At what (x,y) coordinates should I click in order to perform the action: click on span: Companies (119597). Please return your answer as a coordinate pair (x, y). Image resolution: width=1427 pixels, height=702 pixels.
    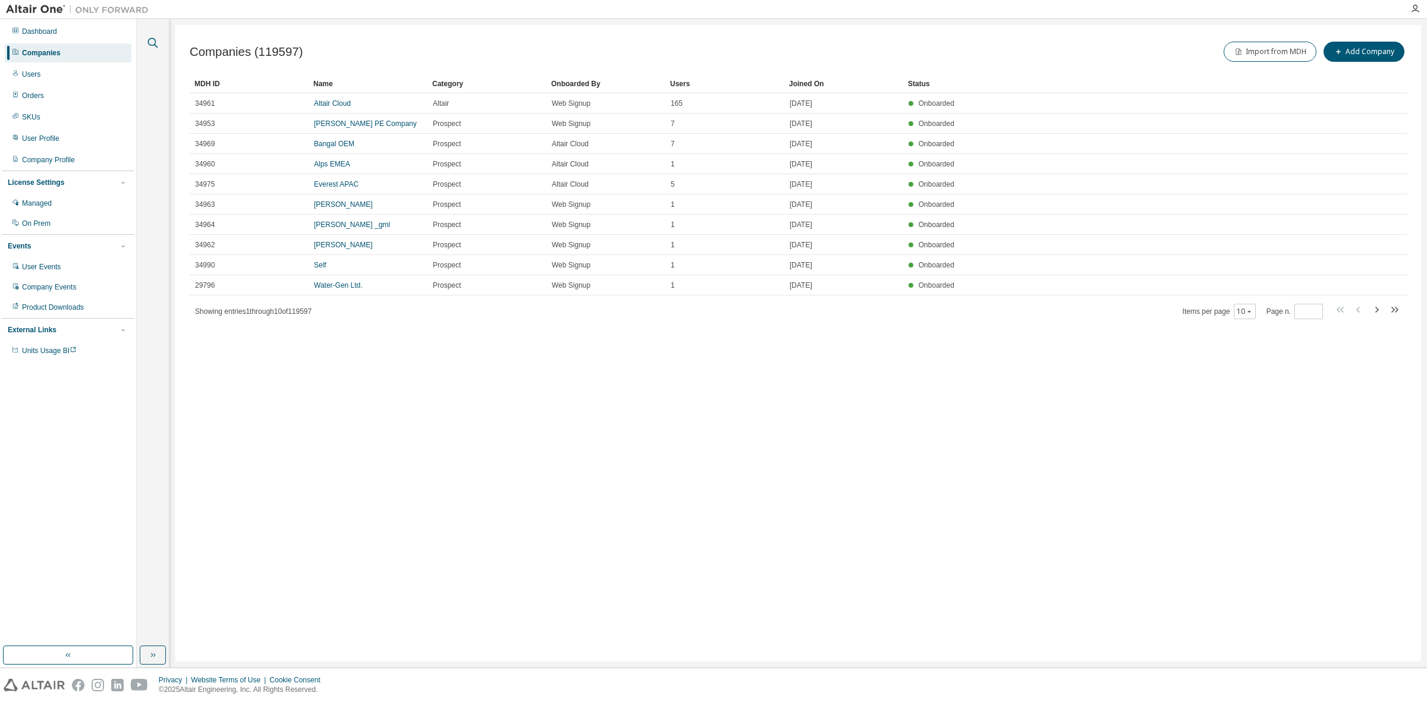
    Looking at the image, I should click on (246, 52).